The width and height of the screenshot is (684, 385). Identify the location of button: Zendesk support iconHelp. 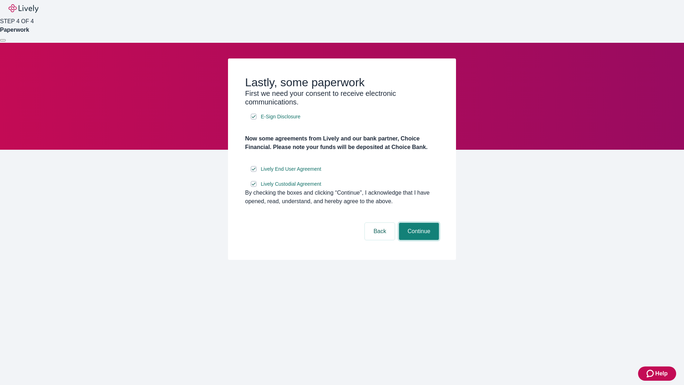
(657, 373).